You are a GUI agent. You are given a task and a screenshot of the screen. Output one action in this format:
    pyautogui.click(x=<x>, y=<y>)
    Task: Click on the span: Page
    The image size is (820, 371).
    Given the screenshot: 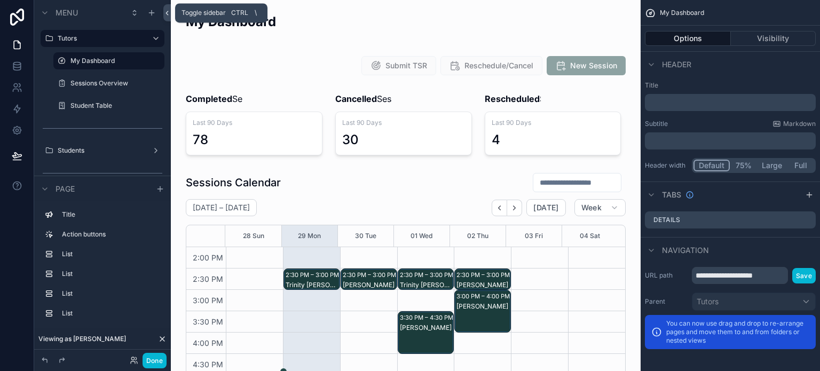 What is the action you would take?
    pyautogui.click(x=65, y=189)
    